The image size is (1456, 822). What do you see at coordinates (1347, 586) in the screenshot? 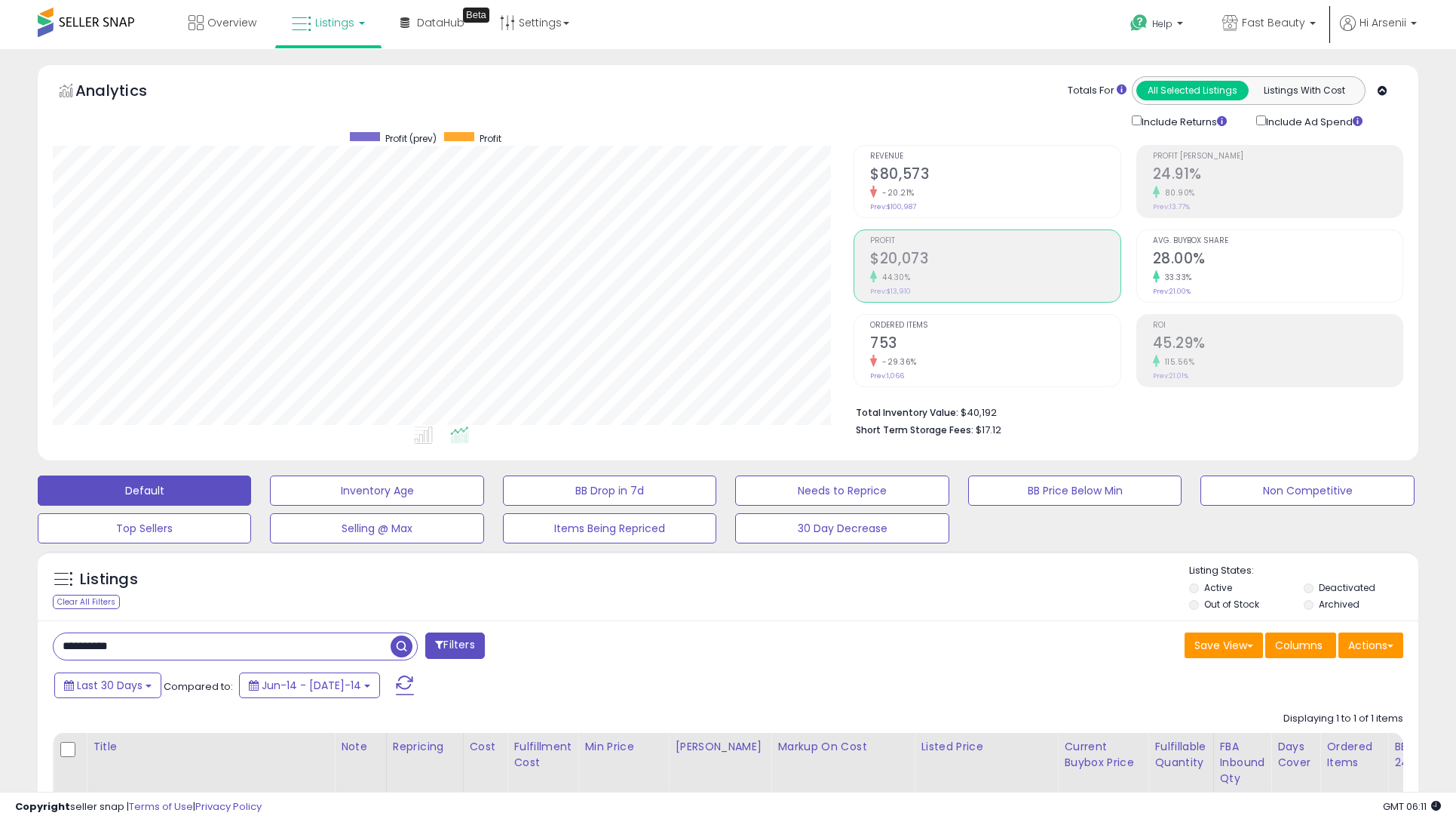
I see `label: Deactivated` at bounding box center [1347, 586].